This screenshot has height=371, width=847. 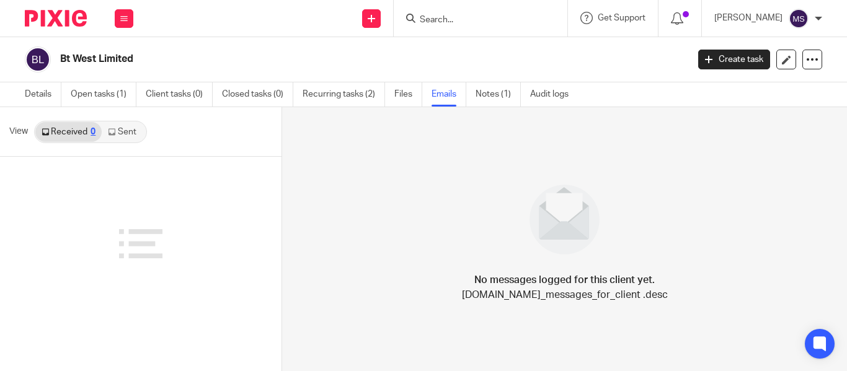 What do you see at coordinates (104, 94) in the screenshot?
I see `a: Open tasks (1)` at bounding box center [104, 94].